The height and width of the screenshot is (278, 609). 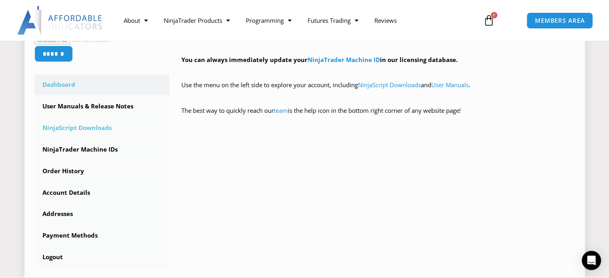 I want to click on p: Use the menu on the left side to explore your account, including and ., so click(x=378, y=91).